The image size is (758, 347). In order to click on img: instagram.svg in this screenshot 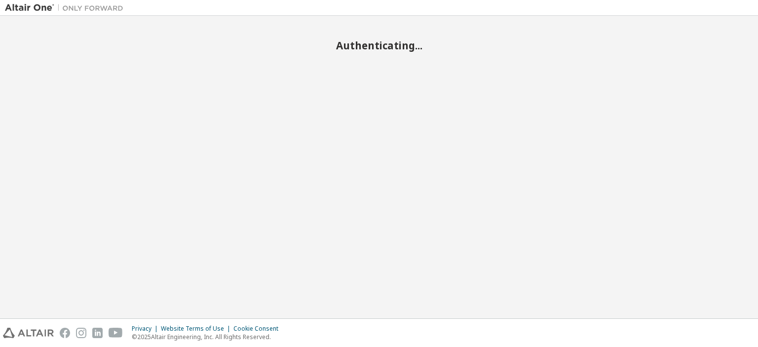, I will do `click(81, 333)`.